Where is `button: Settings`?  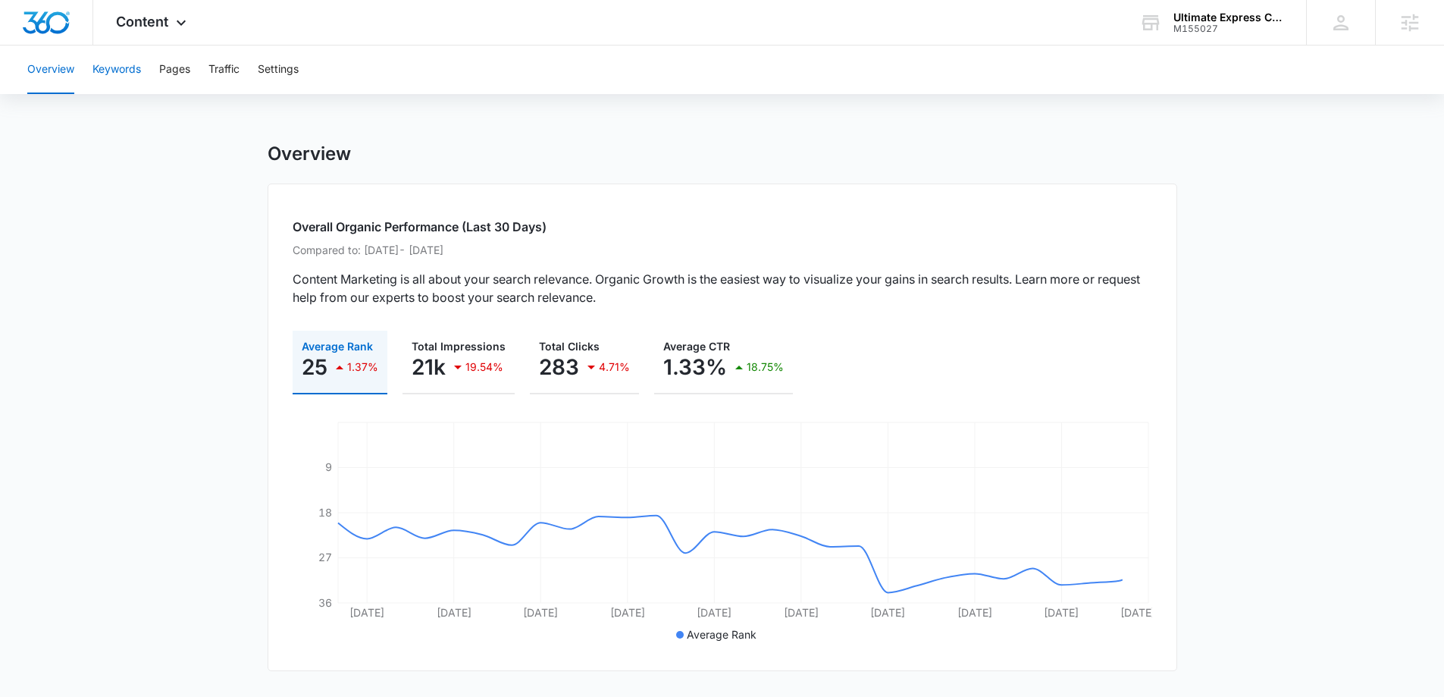 button: Settings is located at coordinates (278, 70).